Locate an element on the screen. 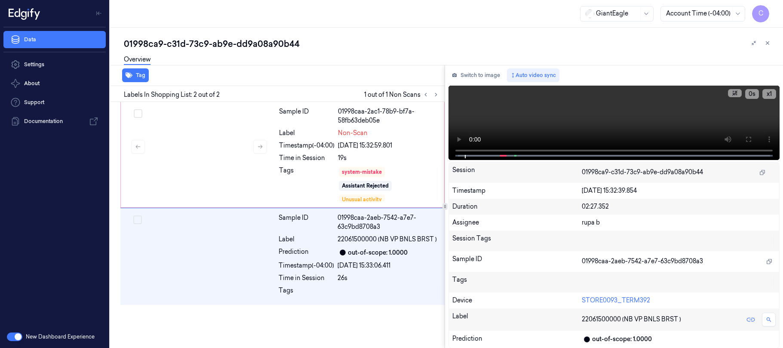  div: 19s is located at coordinates (388, 158).